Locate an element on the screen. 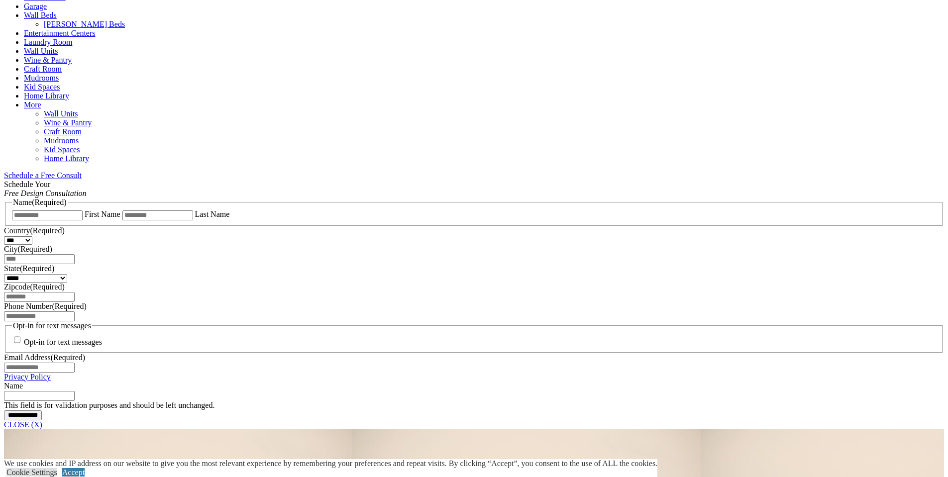  label: Email Address is located at coordinates (44, 357).